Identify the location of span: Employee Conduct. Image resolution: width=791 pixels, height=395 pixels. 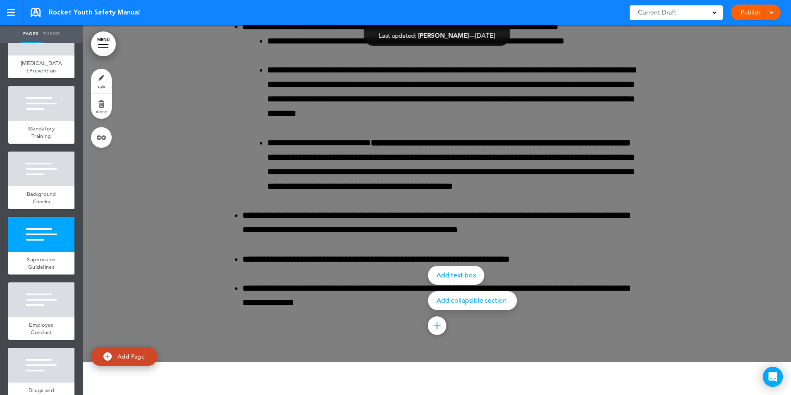
(41, 328).